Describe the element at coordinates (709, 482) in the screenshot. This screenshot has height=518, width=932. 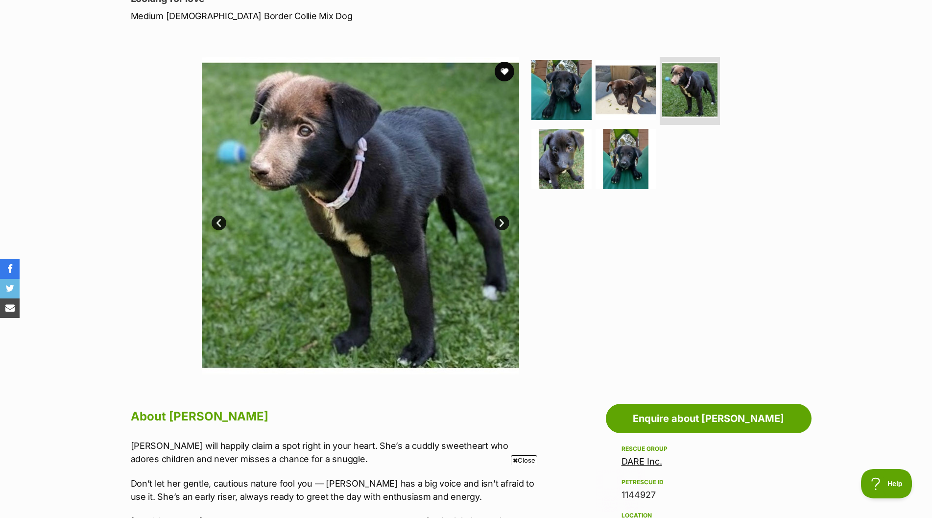
I see `div: PetRescue ID` at that location.